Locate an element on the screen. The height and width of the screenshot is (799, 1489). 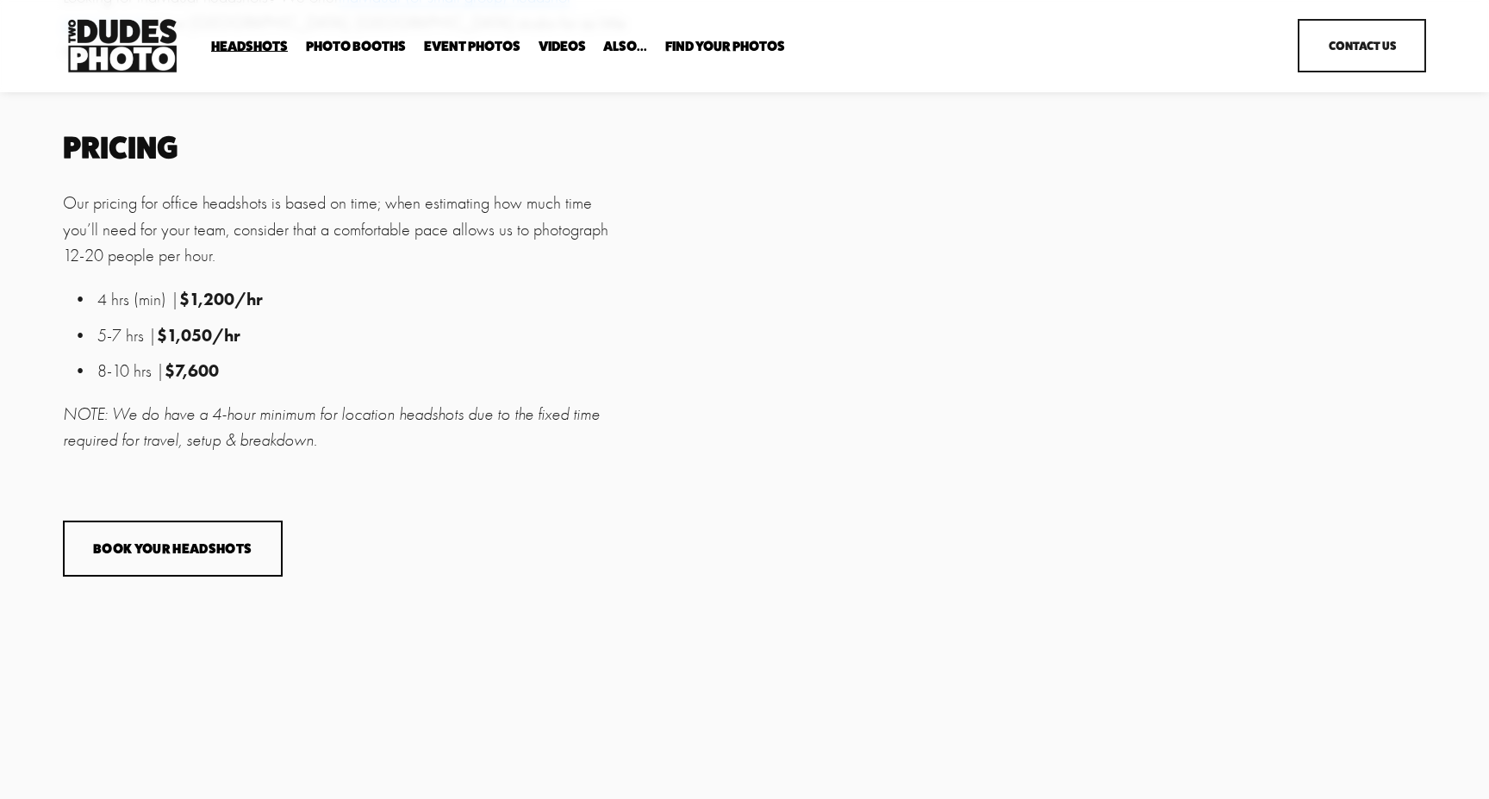
button: Book Your Headshots is located at coordinates (172, 548).